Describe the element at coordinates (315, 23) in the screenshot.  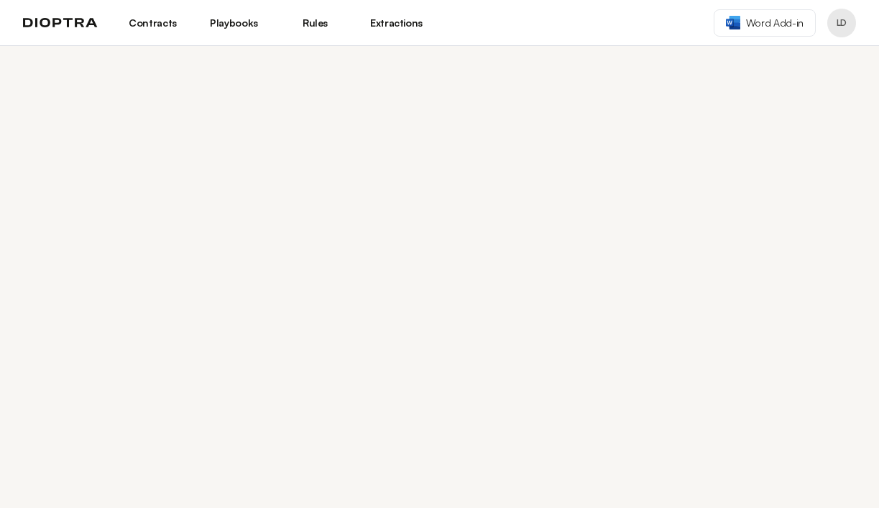
I see `a: Rules` at that location.